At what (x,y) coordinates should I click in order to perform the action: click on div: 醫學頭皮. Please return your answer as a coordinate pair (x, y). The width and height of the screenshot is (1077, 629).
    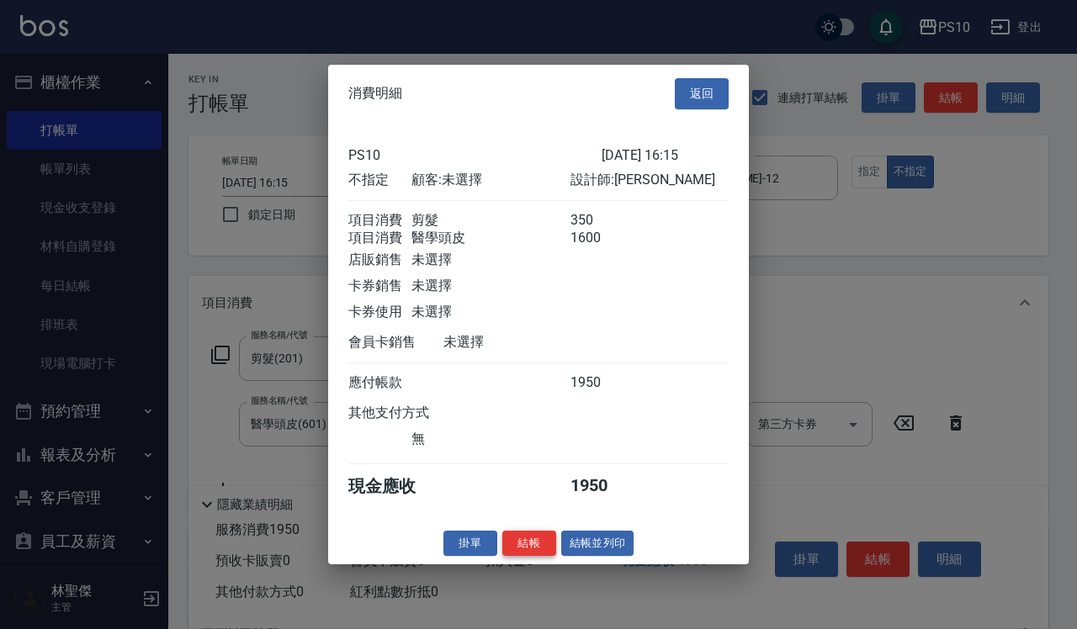
    Looking at the image, I should click on (490, 237).